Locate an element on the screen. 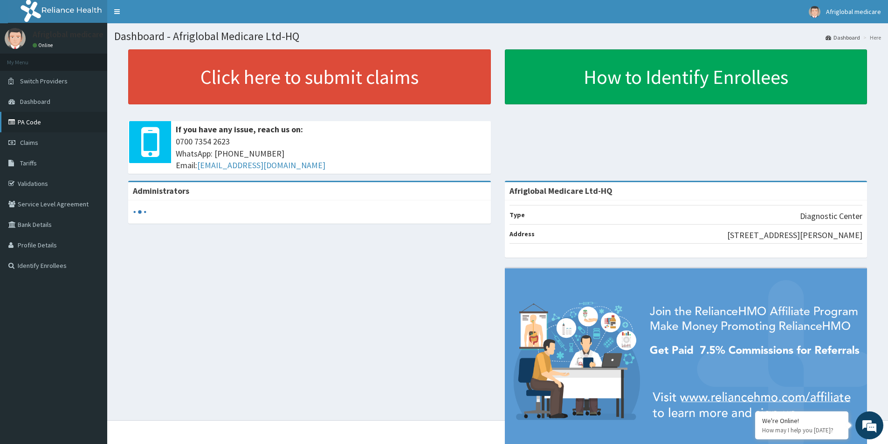 This screenshot has height=444, width=888. p: How may I help you today? is located at coordinates (802, 430).